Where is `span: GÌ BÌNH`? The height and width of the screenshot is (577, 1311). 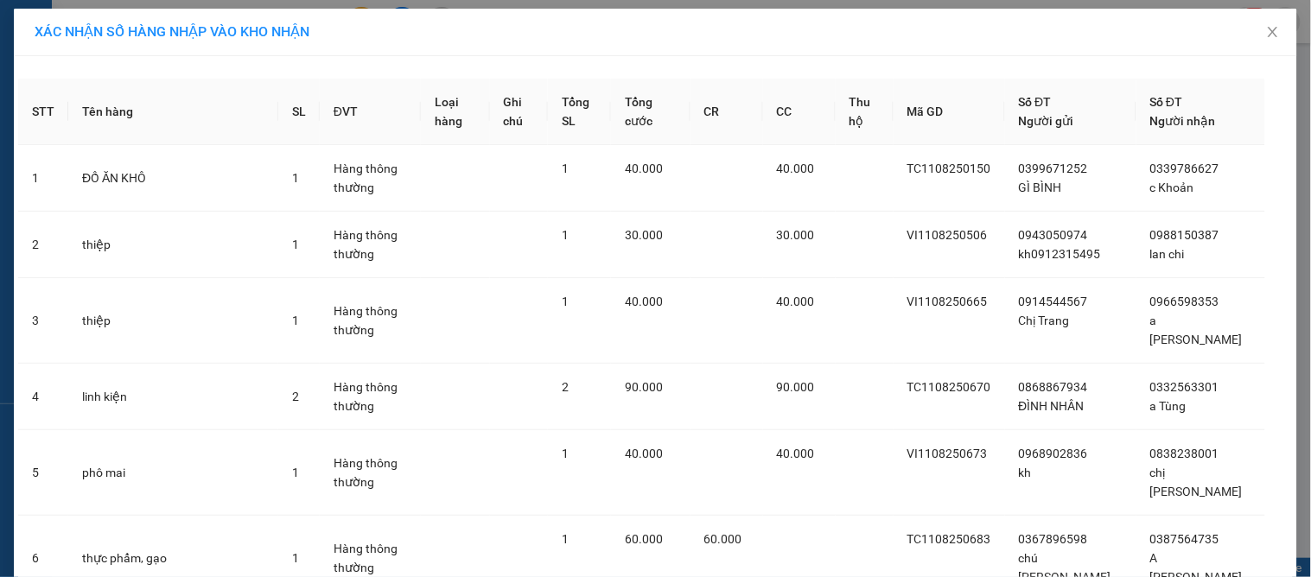 span: GÌ BÌNH is located at coordinates (1040, 188).